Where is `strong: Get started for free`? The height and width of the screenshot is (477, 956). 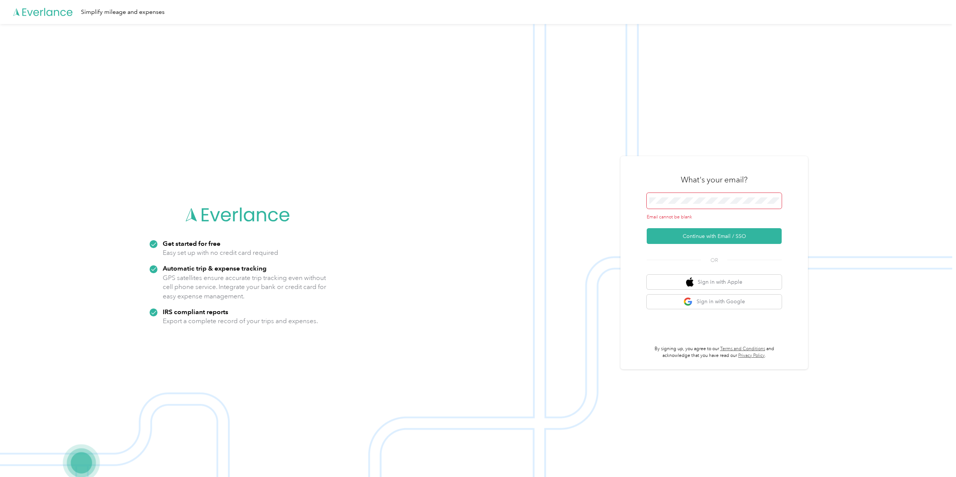 strong: Get started for free is located at coordinates (192, 243).